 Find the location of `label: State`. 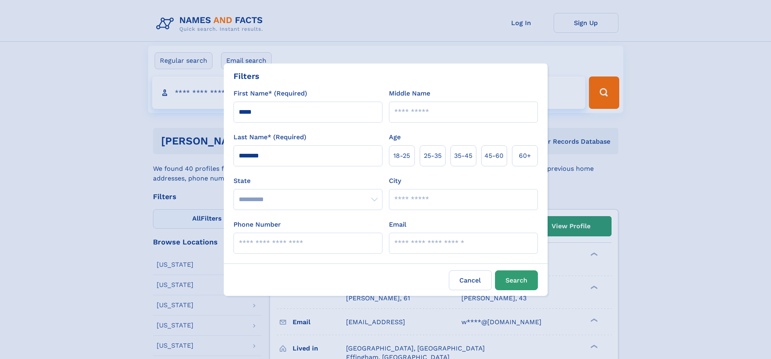

label: State is located at coordinates (308, 181).